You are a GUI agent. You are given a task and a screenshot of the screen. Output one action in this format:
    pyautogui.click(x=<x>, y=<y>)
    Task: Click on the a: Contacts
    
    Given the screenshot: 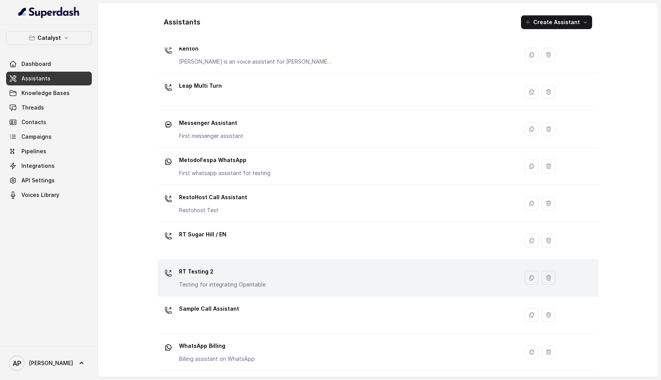 What is the action you would take?
    pyautogui.click(x=49, y=122)
    